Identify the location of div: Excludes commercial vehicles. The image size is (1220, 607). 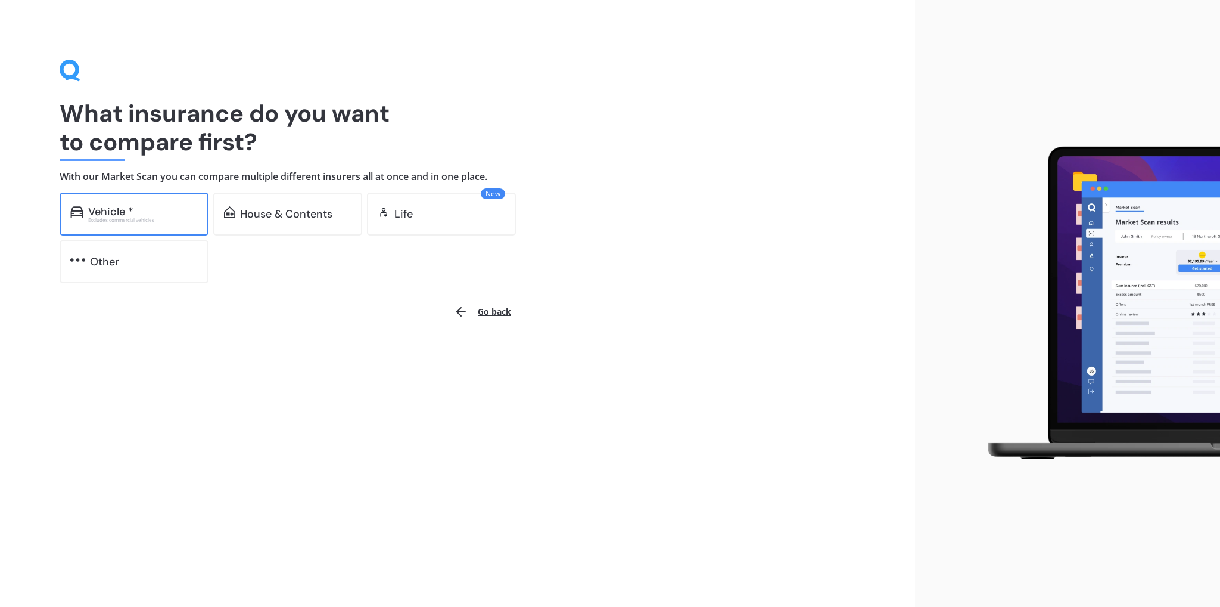
(143, 220).